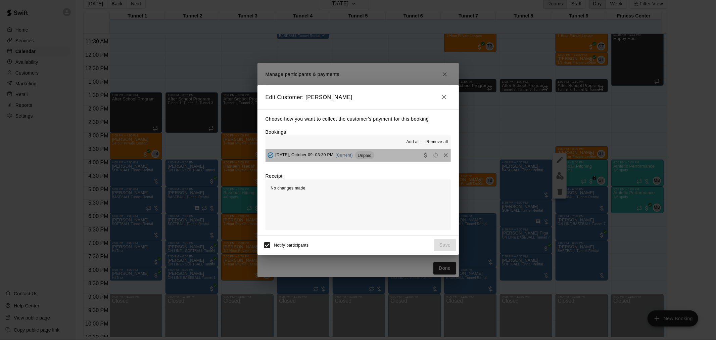  What do you see at coordinates (446, 155) in the screenshot?
I see `span: Remove` at bounding box center [446, 155].